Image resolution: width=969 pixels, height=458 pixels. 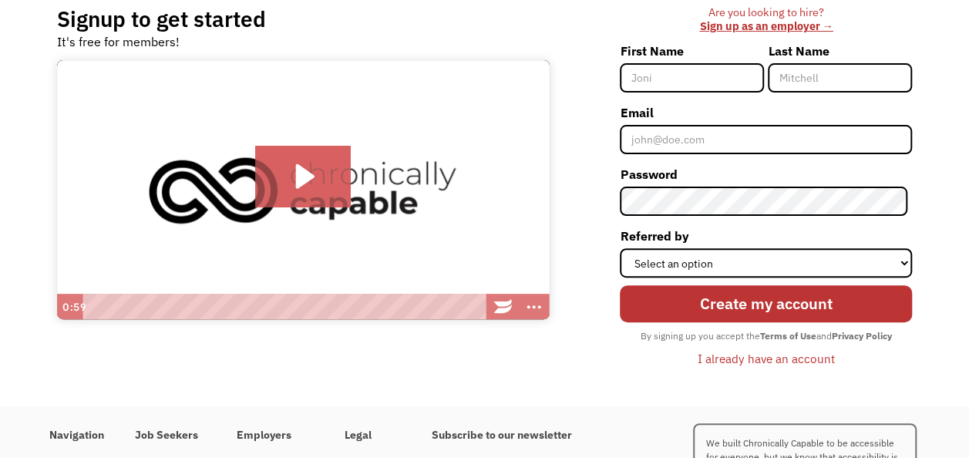 What do you see at coordinates (76, 435) in the screenshot?
I see `h4: Navigation` at bounding box center [76, 435].